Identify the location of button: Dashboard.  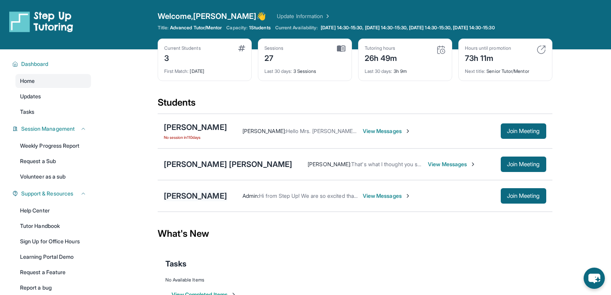
(52, 64).